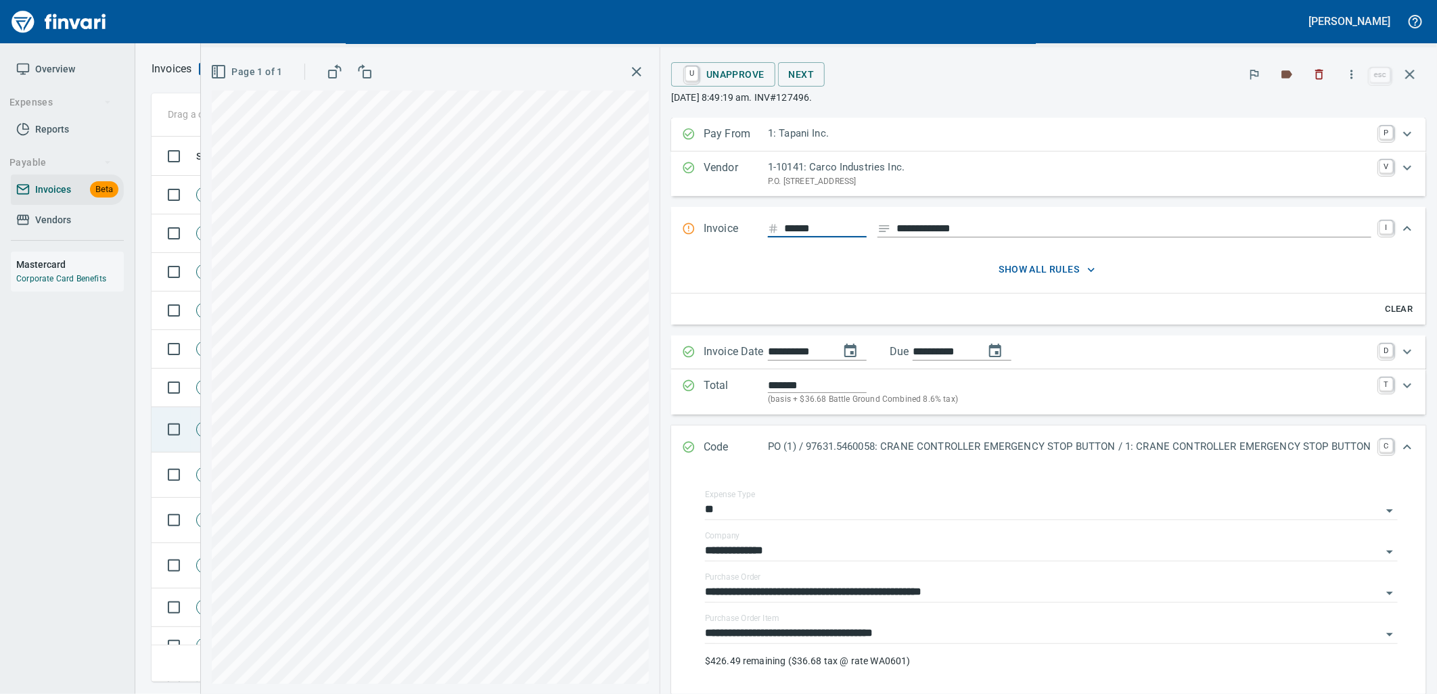 The image size is (1437, 694). Describe the element at coordinates (1387, 166) in the screenshot. I see `a: V` at that location.